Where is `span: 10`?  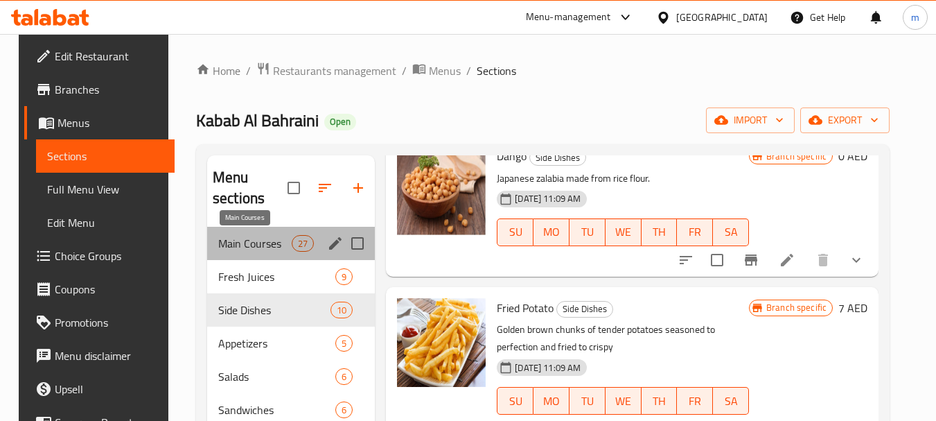 span: 10 is located at coordinates (342, 310).